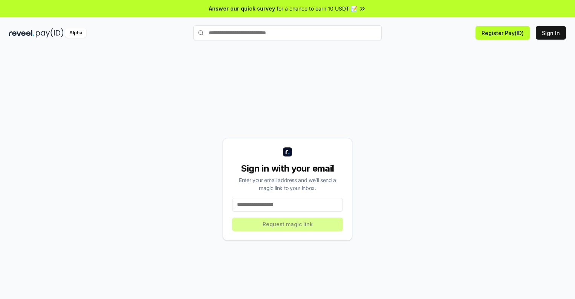 Image resolution: width=575 pixels, height=299 pixels. I want to click on div: Sign in with your email, so click(287, 168).